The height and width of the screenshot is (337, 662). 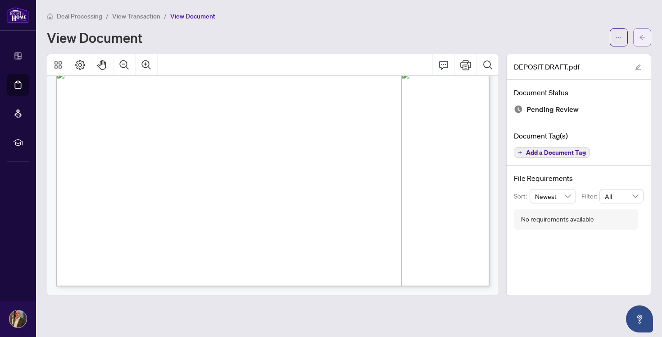 What do you see at coordinates (553, 109) in the screenshot?
I see `span: Pending Review` at bounding box center [553, 109].